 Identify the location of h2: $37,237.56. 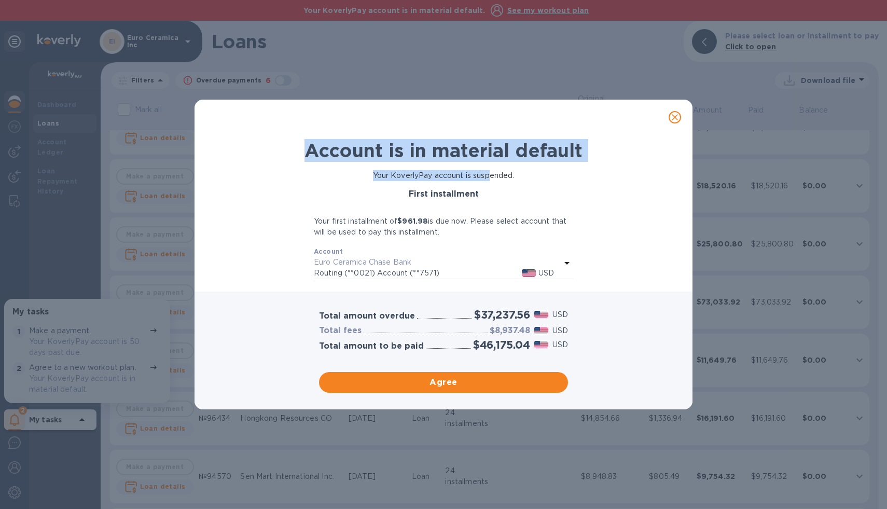
(502, 314).